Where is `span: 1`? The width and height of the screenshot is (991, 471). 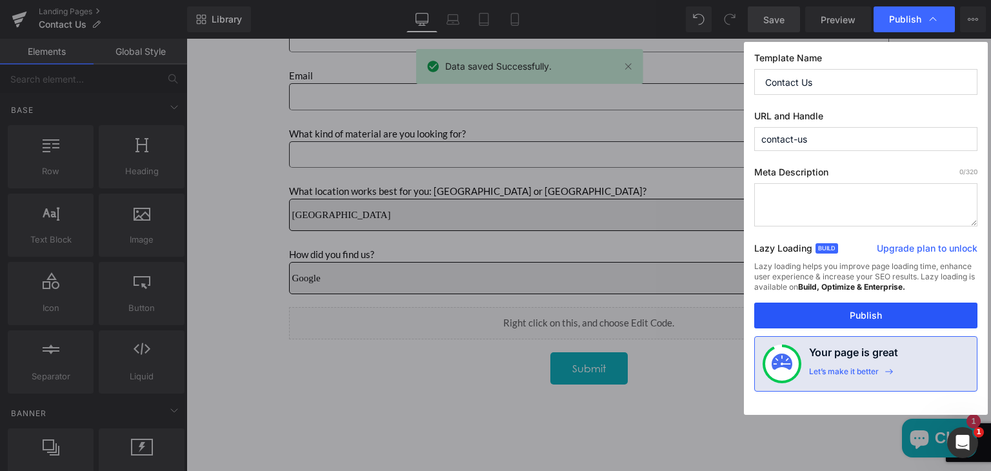 span: 1 is located at coordinates (978, 432).